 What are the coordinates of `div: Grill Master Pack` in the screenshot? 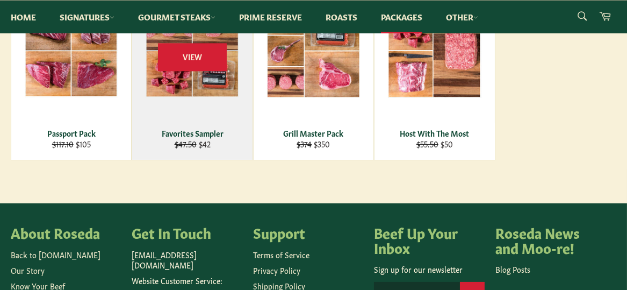 It's located at (313, 133).